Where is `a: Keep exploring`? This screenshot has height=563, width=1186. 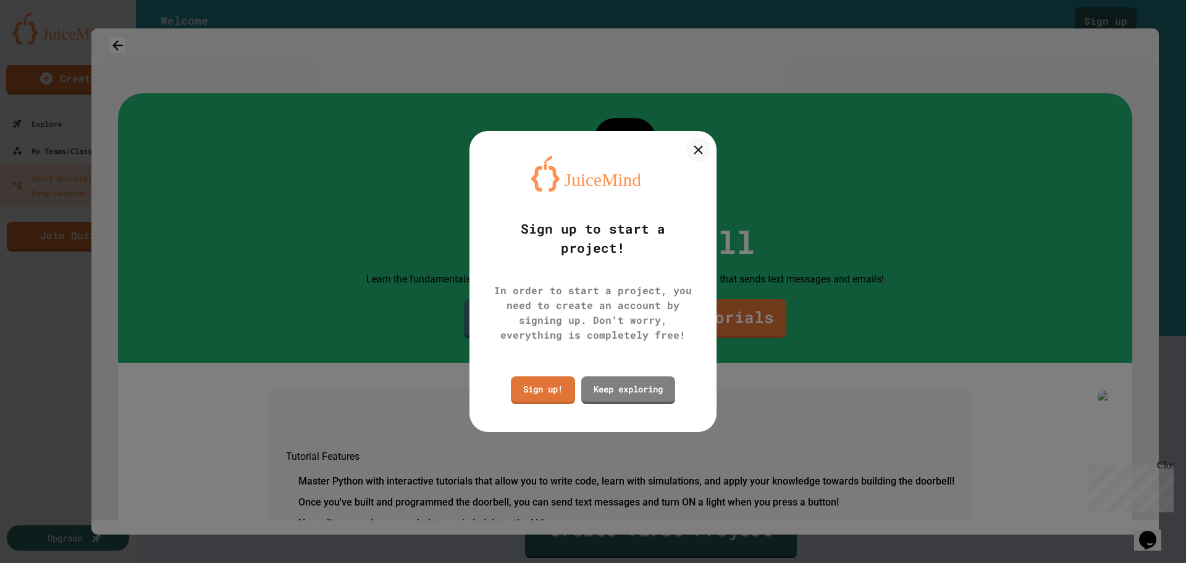 a: Keep exploring is located at coordinates (628, 390).